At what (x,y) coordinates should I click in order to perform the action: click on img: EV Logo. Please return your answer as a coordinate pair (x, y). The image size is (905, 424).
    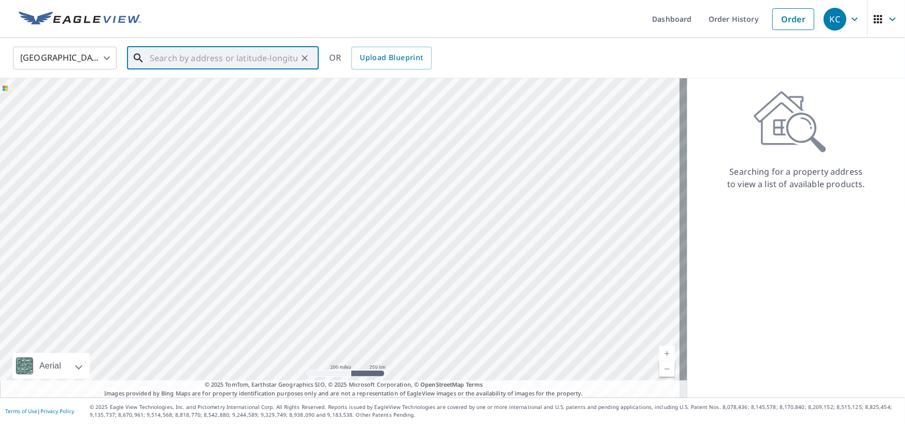
    Looking at the image, I should click on (80, 19).